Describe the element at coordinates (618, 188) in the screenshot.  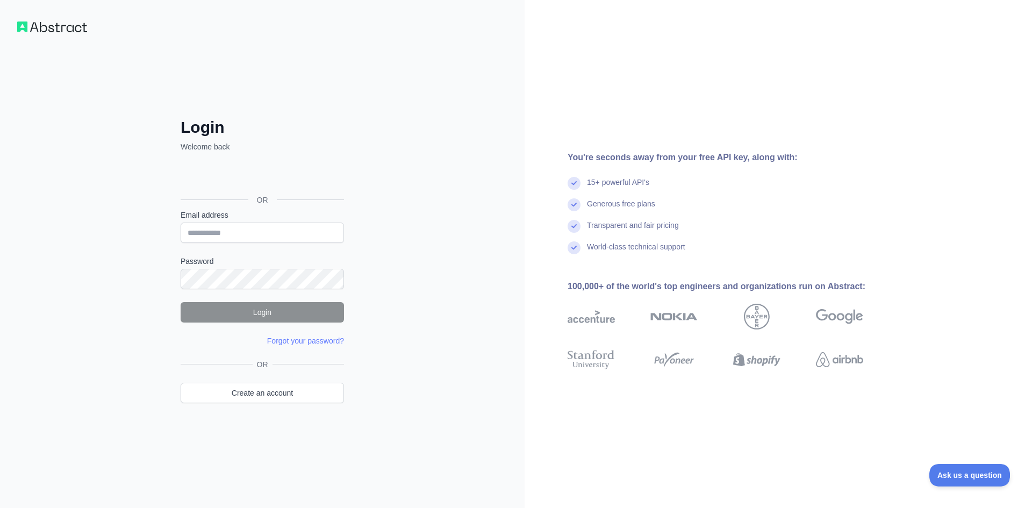
I see `div: 15+ powerful API's` at that location.